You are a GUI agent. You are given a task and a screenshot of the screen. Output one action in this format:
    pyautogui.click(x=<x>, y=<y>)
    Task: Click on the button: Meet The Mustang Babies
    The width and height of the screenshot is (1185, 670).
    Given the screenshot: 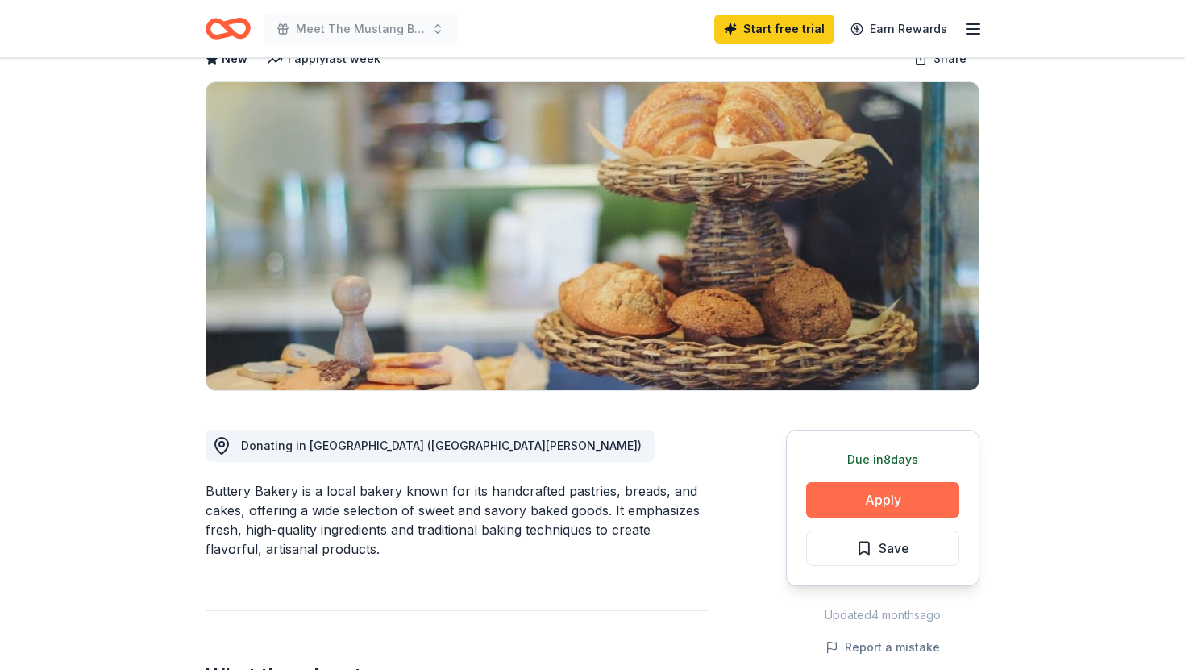 What is the action you would take?
    pyautogui.click(x=360, y=29)
    